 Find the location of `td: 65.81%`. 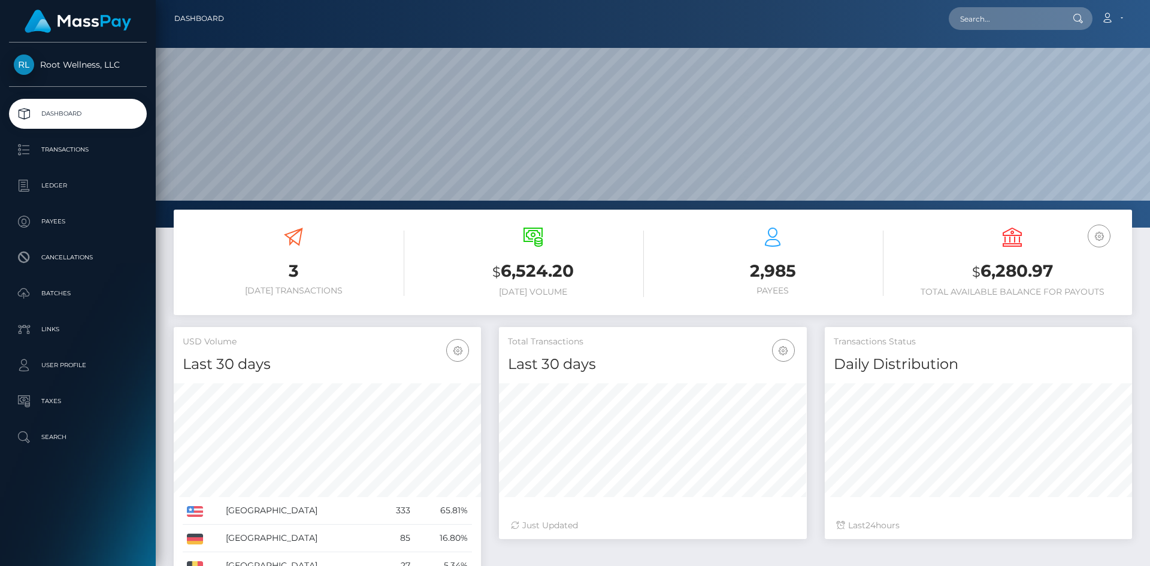

td: 65.81% is located at coordinates (443, 511).